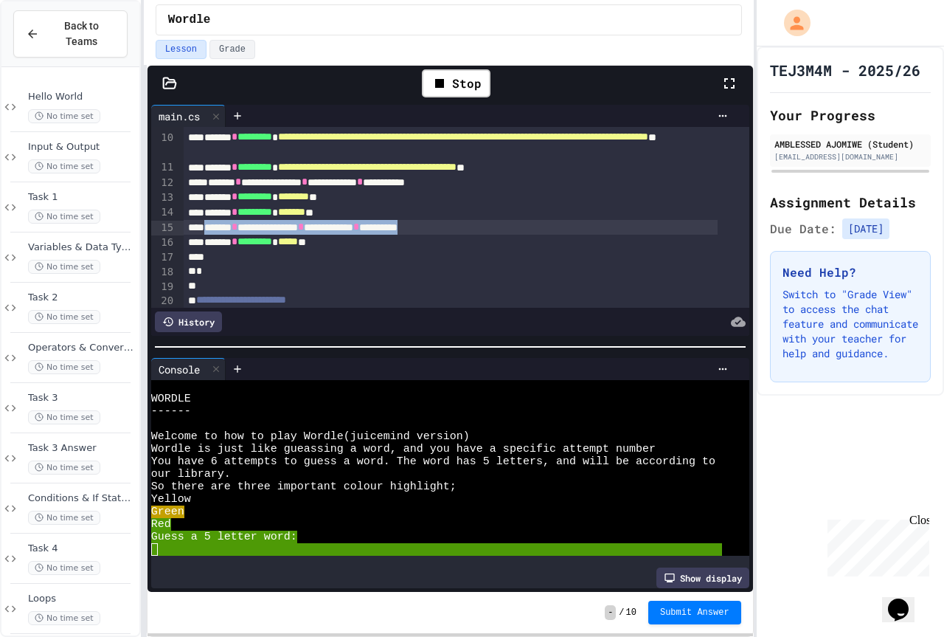  I want to click on span: Submit Answer, so click(695, 612).